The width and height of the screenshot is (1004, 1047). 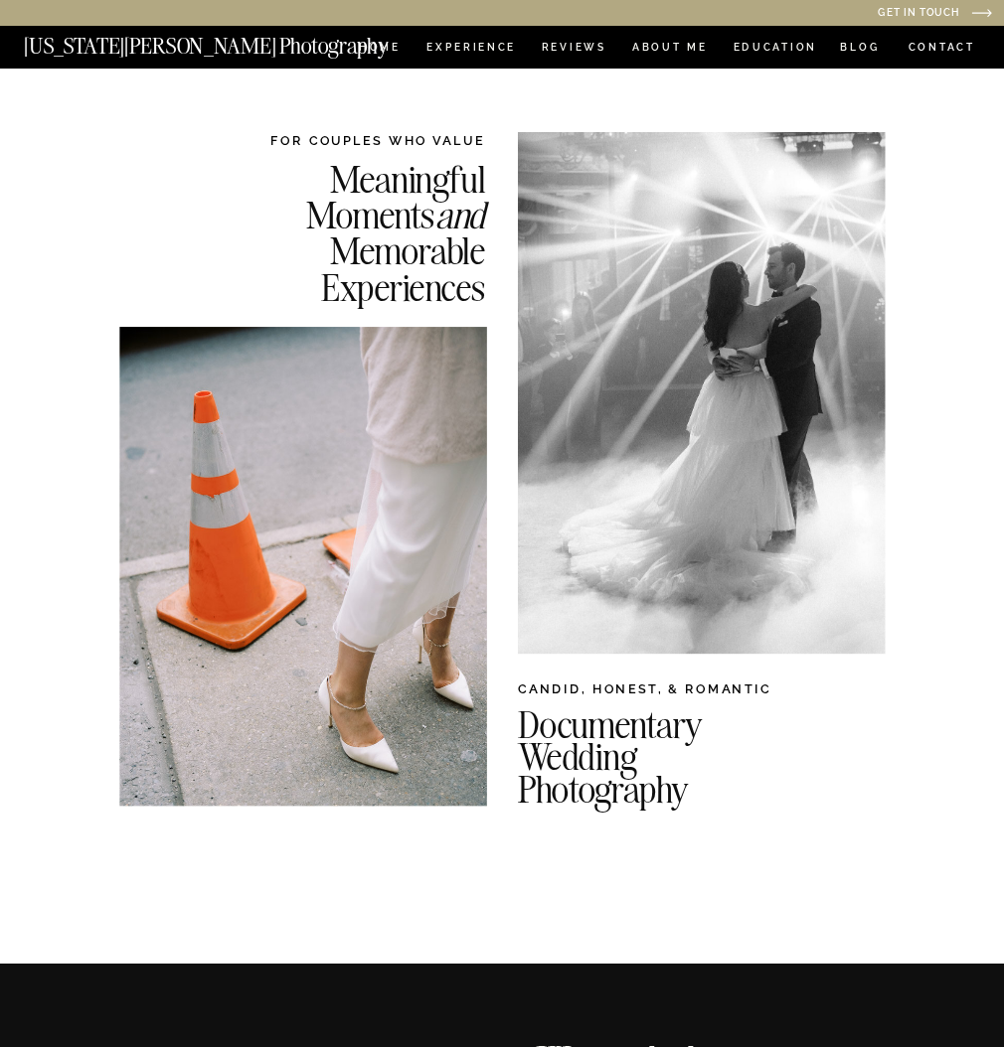 What do you see at coordinates (859, 50) in the screenshot?
I see `a: BLOG` at bounding box center [859, 50].